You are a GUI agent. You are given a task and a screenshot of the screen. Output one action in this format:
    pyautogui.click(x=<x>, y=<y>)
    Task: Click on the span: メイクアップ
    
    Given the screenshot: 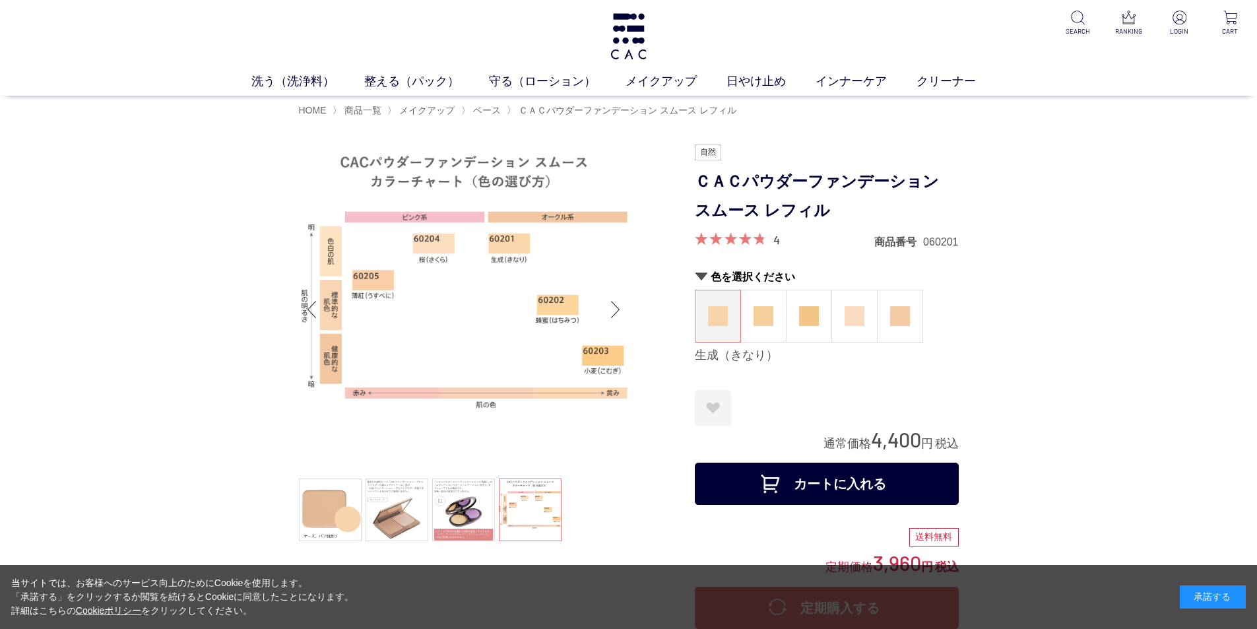 What is the action you would take?
    pyautogui.click(x=427, y=110)
    